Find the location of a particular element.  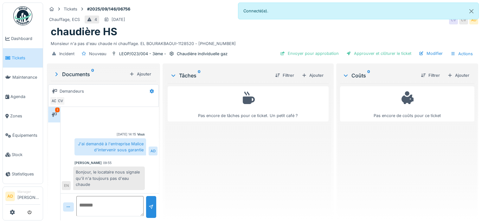

div: Demandeurs is located at coordinates (72, 91).